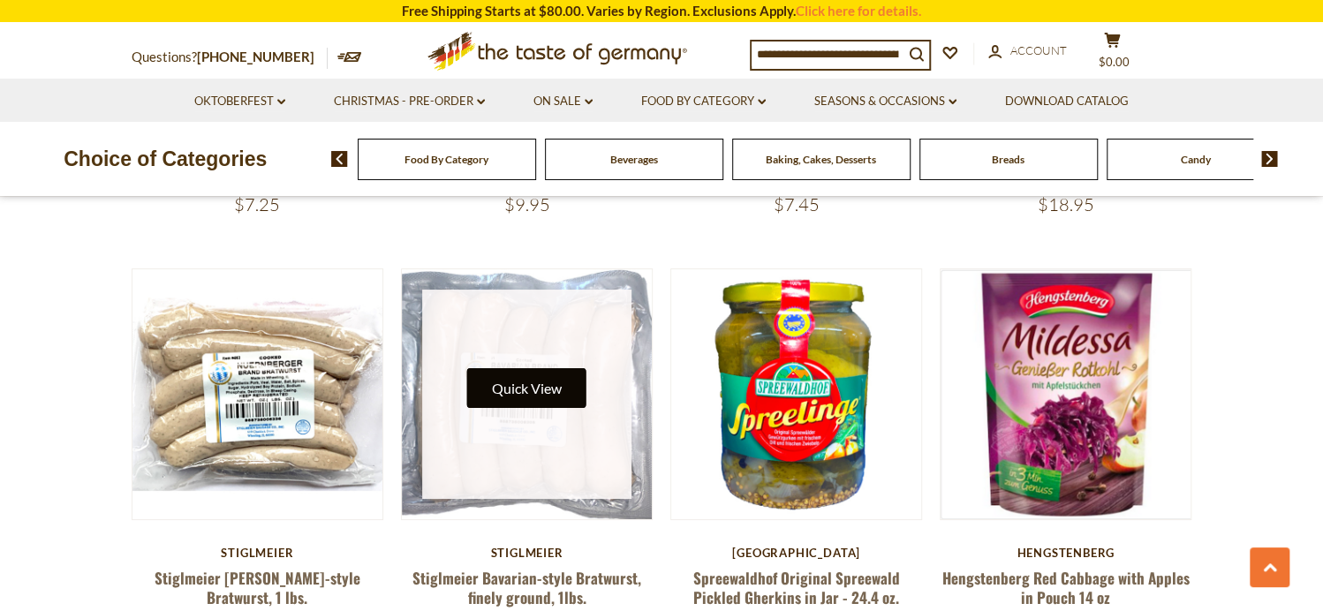  What do you see at coordinates (1112, 54) in the screenshot?
I see `button: $0.00` at bounding box center [1112, 54].